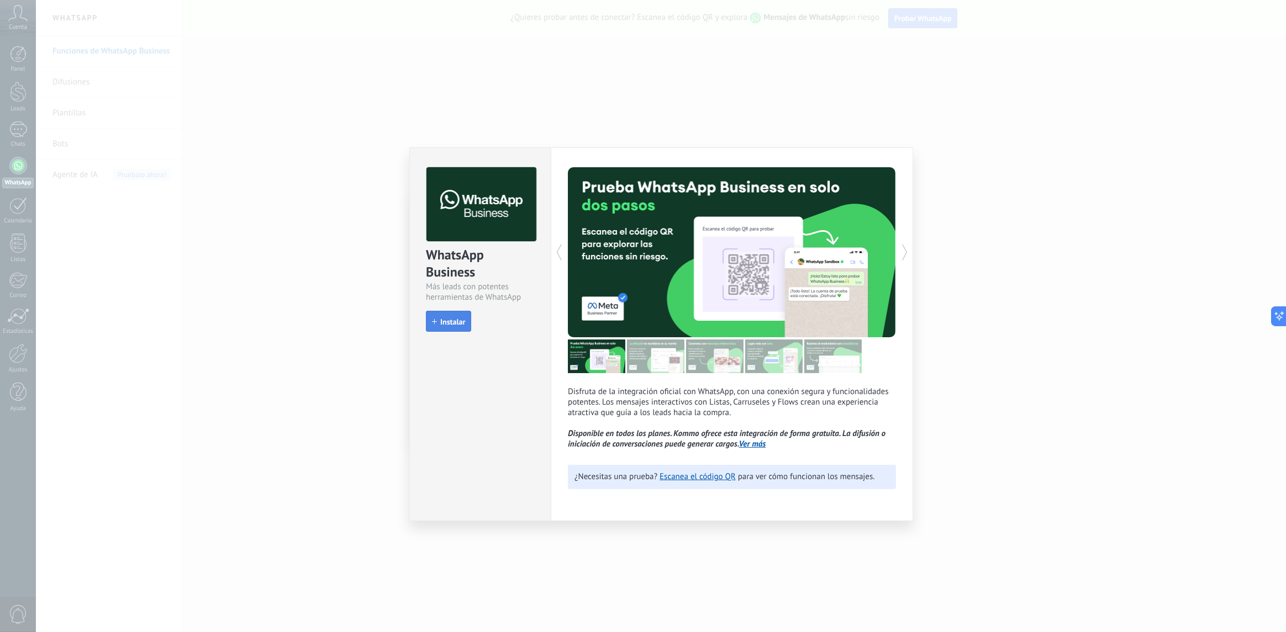  Describe the element at coordinates (452, 322) in the screenshot. I see `span: Instalar` at that location.